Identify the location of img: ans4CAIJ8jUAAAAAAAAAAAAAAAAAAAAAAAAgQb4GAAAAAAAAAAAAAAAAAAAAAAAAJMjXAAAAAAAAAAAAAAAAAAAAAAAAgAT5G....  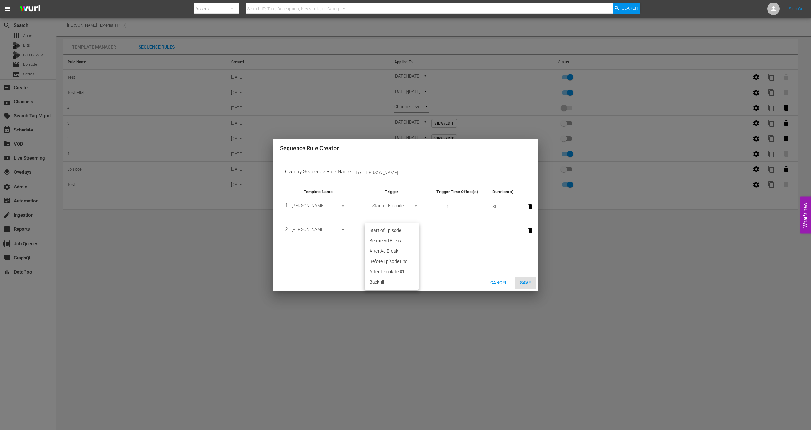
(30, 9).